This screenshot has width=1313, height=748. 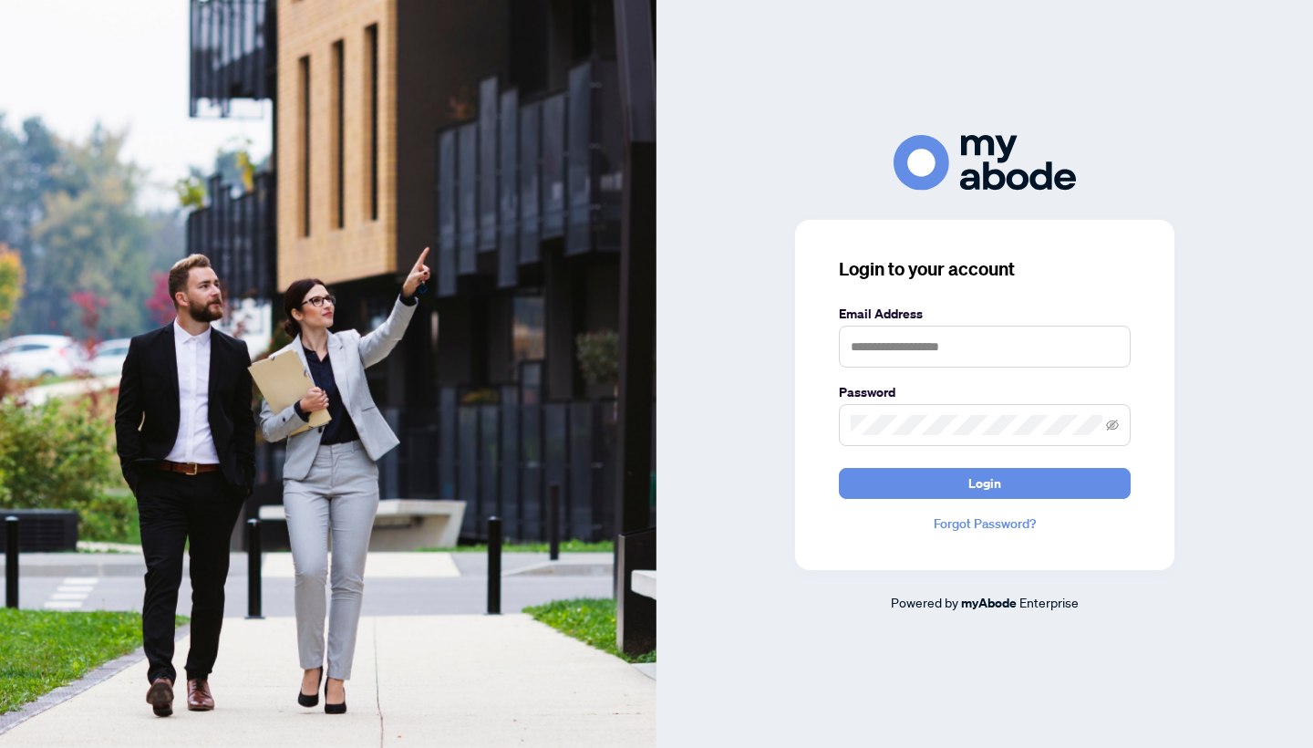 I want to click on h3: Login to your account, so click(x=985, y=269).